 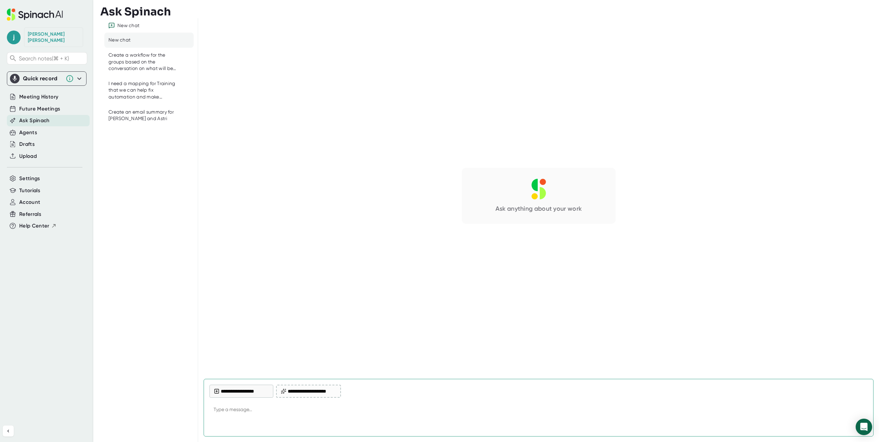 I want to click on button: Tutorials, so click(x=30, y=191).